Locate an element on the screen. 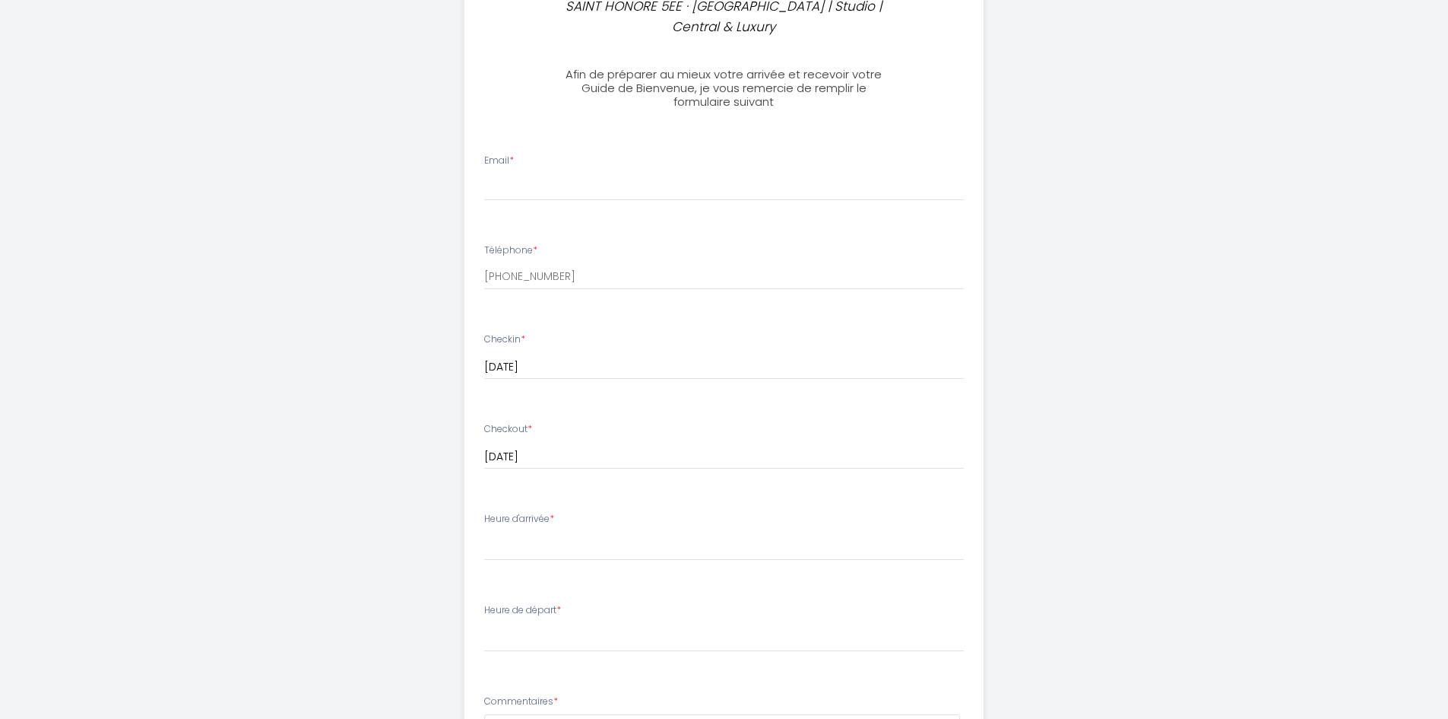 The height and width of the screenshot is (719, 1448). label: Heure d'arrivée is located at coordinates (519, 519).